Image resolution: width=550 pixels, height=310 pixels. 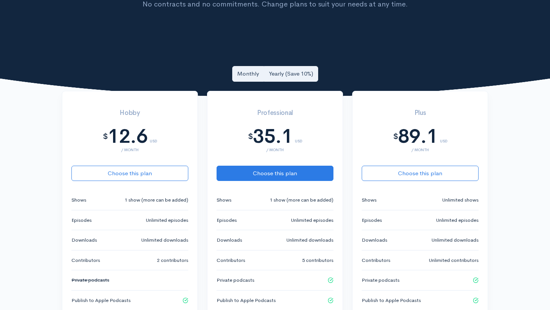 I want to click on a: Yearly (Save 10%), so click(x=291, y=74).